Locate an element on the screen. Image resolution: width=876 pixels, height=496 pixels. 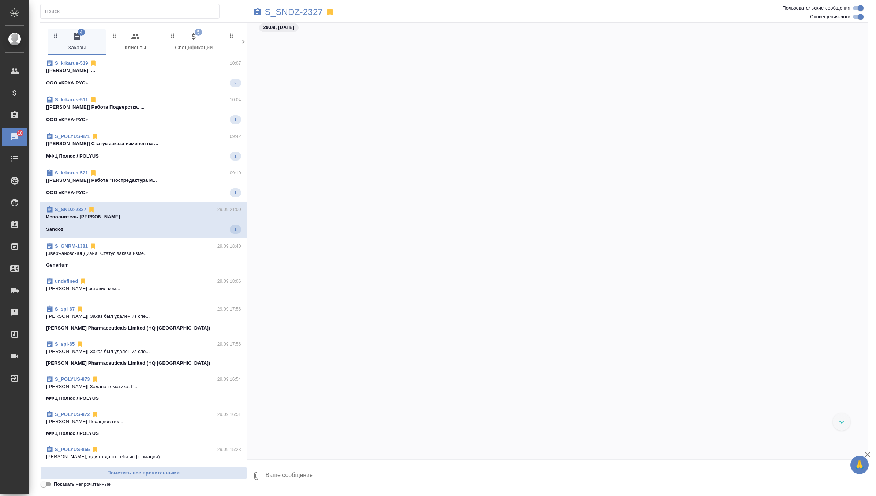
a: S_POLYUS-872 is located at coordinates (72, 414).